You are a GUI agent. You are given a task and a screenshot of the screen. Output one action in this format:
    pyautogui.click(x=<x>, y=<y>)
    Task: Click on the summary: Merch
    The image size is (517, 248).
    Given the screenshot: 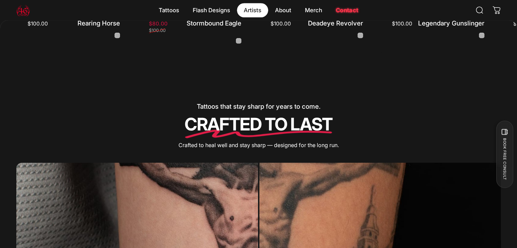 What is the action you would take?
    pyautogui.click(x=314, y=10)
    